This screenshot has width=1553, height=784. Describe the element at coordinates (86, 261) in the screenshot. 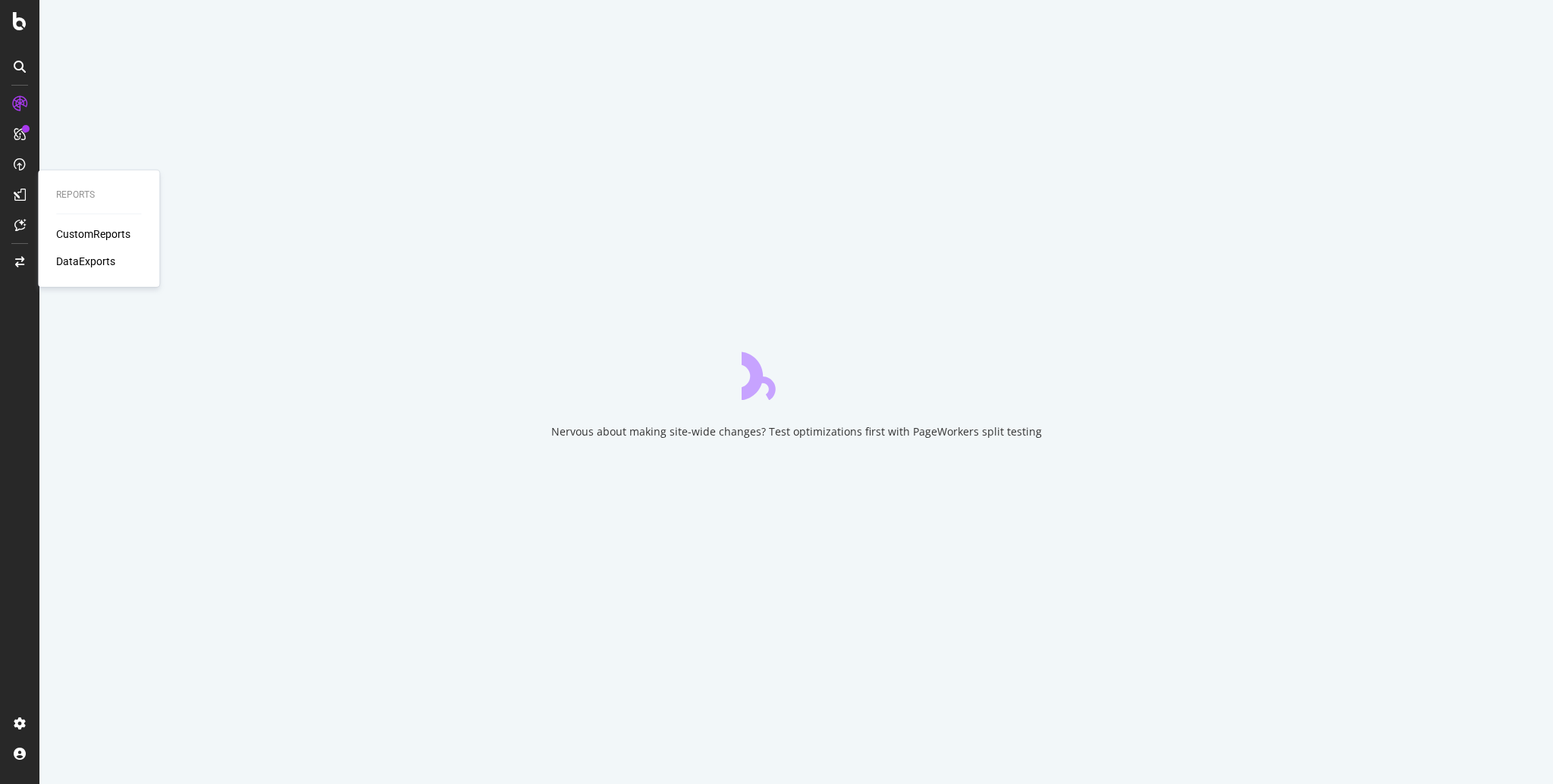

I see `a: DataExports` at that location.